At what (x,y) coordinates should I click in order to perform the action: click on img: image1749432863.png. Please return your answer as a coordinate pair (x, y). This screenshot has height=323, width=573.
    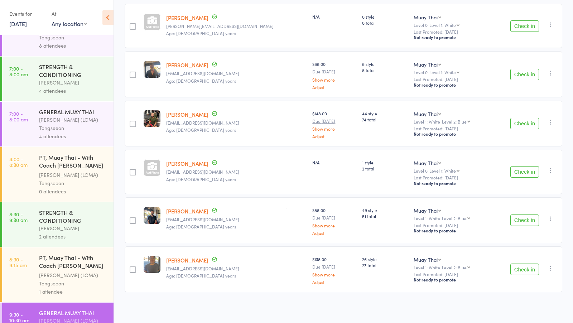
    Looking at the image, I should click on (152, 69).